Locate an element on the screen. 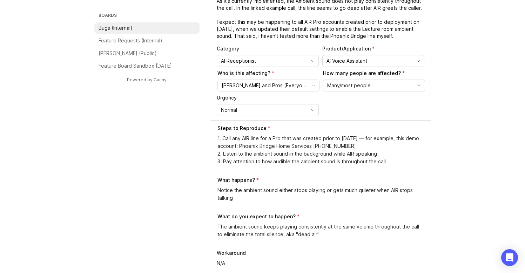 This screenshot has width=525, height=273. a: Powered by Canny is located at coordinates (147, 80).